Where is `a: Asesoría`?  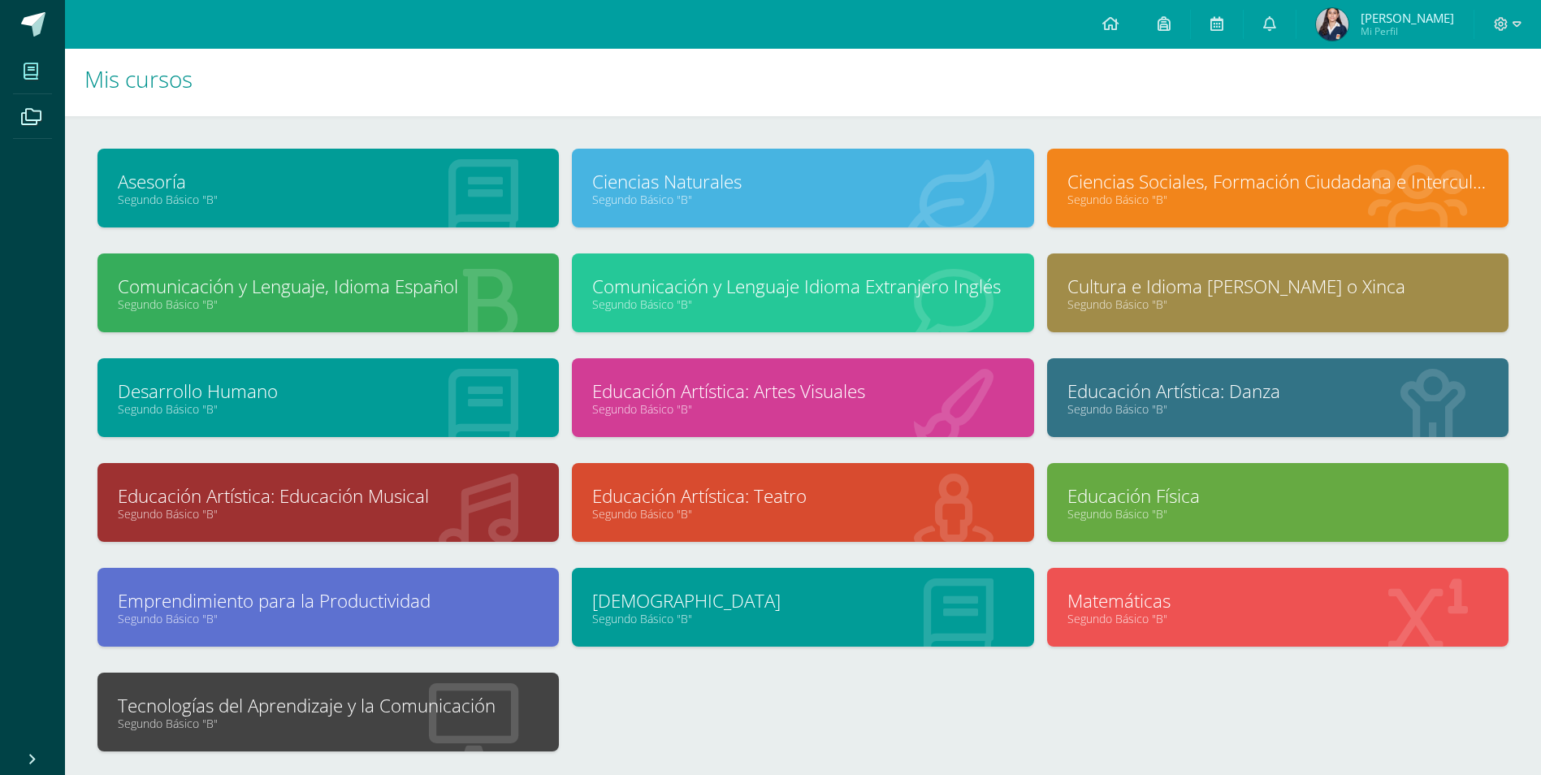 a: Asesoría is located at coordinates (328, 181).